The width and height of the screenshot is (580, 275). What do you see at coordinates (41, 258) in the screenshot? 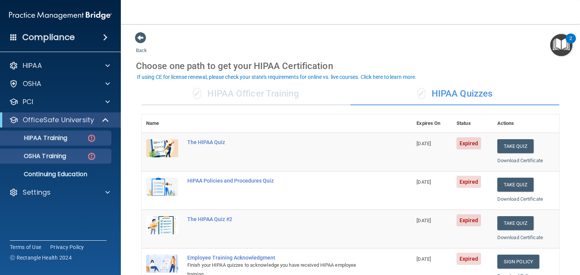
I see `span: Ⓒ Rectangle Health 2024` at bounding box center [41, 258].